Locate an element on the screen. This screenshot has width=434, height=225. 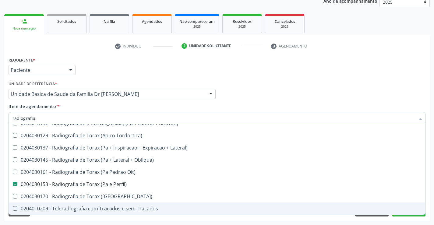
span: Cancelados is located at coordinates (285, 21).